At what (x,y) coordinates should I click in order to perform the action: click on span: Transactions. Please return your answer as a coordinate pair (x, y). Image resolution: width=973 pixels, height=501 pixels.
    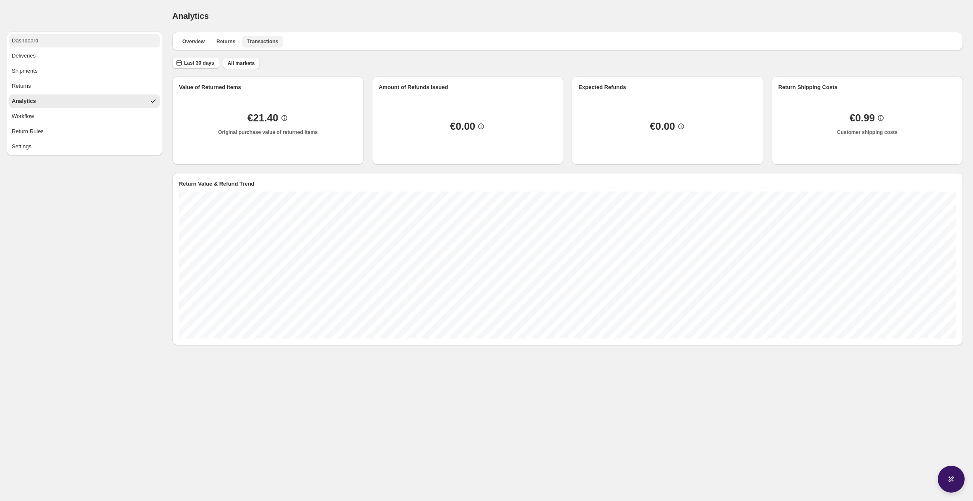
    Looking at the image, I should click on (263, 42).